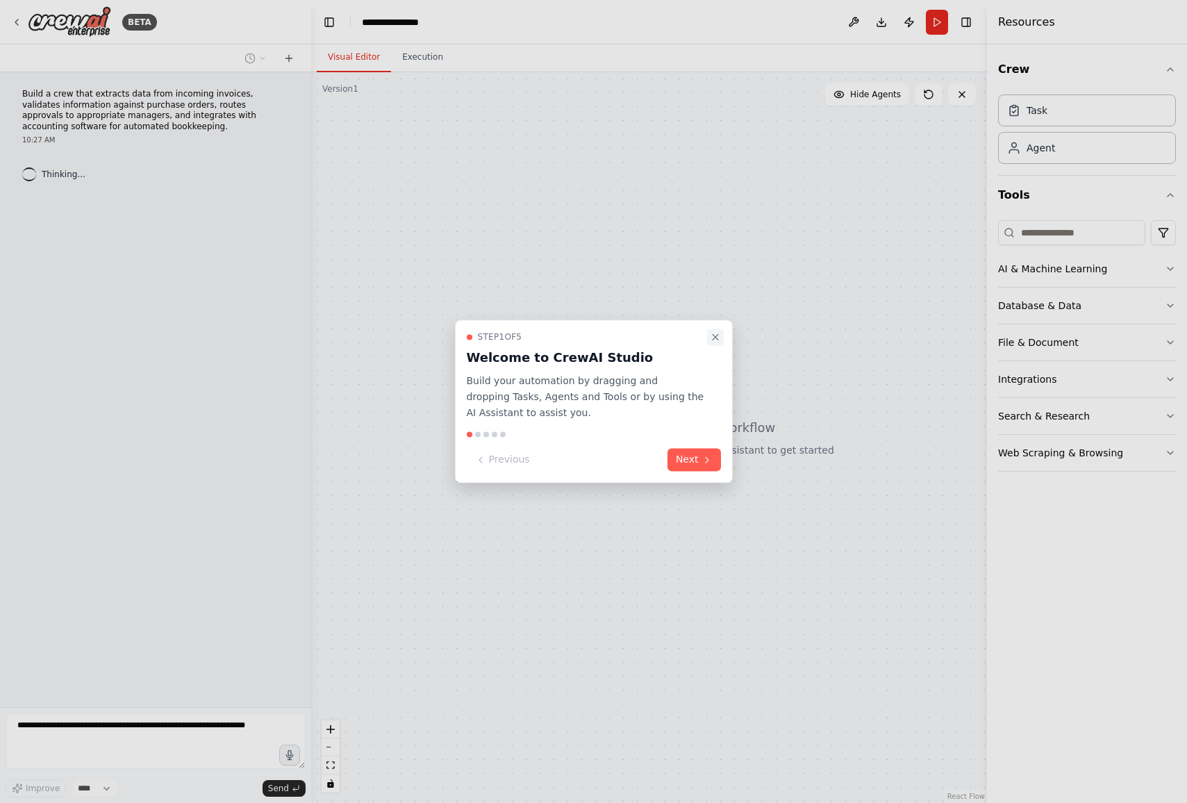  I want to click on p: Build your automation by dragging and dropping Tasks, Agents and Tools or by using the AI Assista..., so click(585, 397).